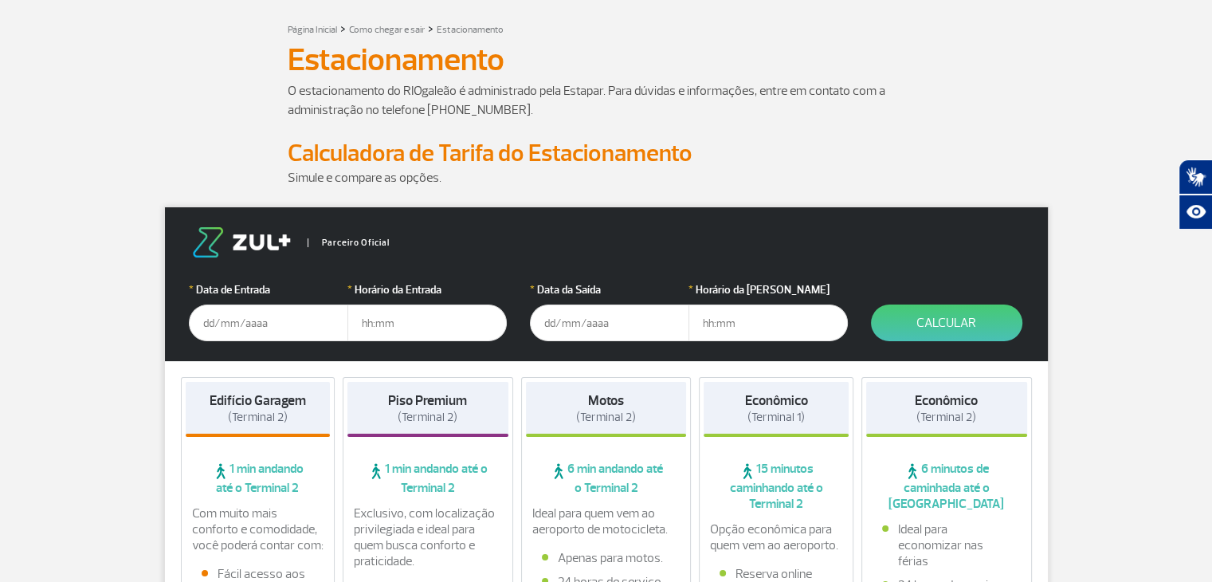 The width and height of the screenshot is (1212, 582). What do you see at coordinates (607, 60) in the screenshot?
I see `h1: Estacionamento` at bounding box center [607, 60].